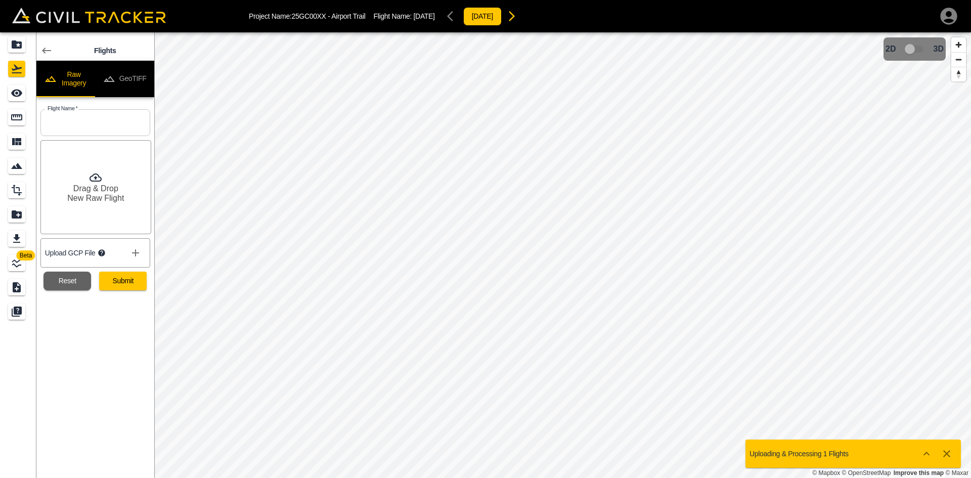 The height and width of the screenshot is (478, 971). Describe the element at coordinates (959, 74) in the screenshot. I see `button: Reset bearing to north` at that location.